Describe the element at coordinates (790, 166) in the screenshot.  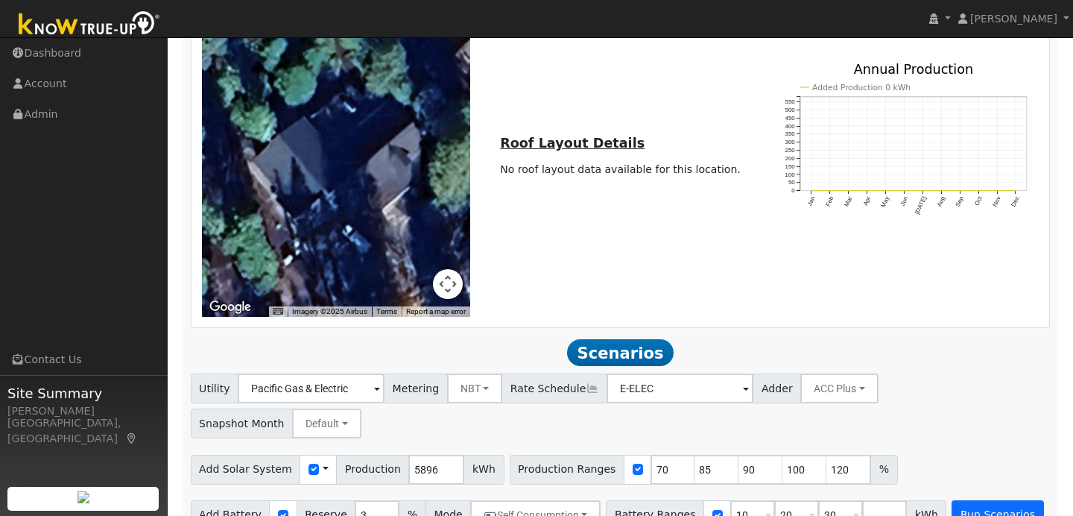
I see `text: 150` at that location.